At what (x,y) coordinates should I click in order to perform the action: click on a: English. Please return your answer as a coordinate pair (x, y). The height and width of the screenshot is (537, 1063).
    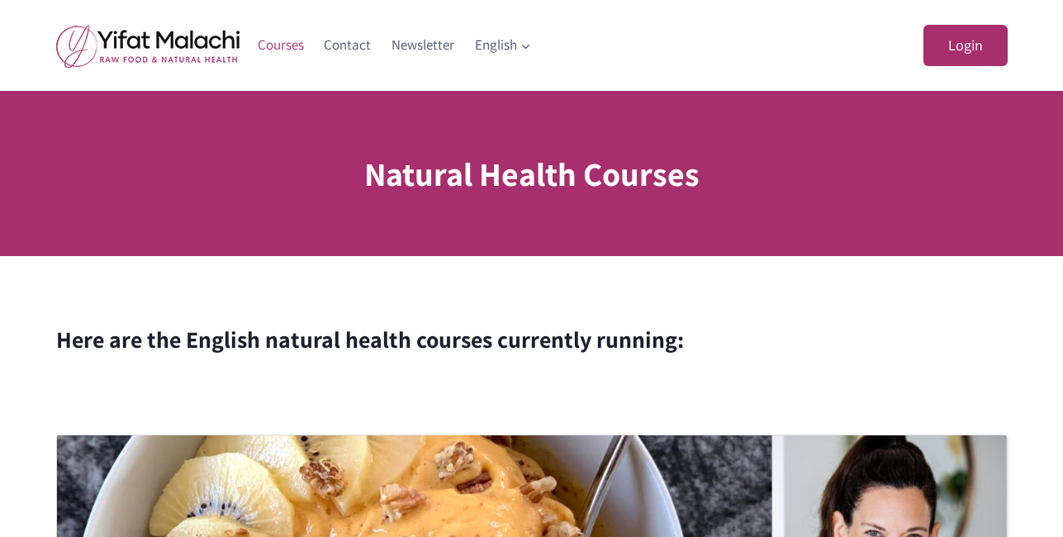
    Looking at the image, I should click on (502, 45).